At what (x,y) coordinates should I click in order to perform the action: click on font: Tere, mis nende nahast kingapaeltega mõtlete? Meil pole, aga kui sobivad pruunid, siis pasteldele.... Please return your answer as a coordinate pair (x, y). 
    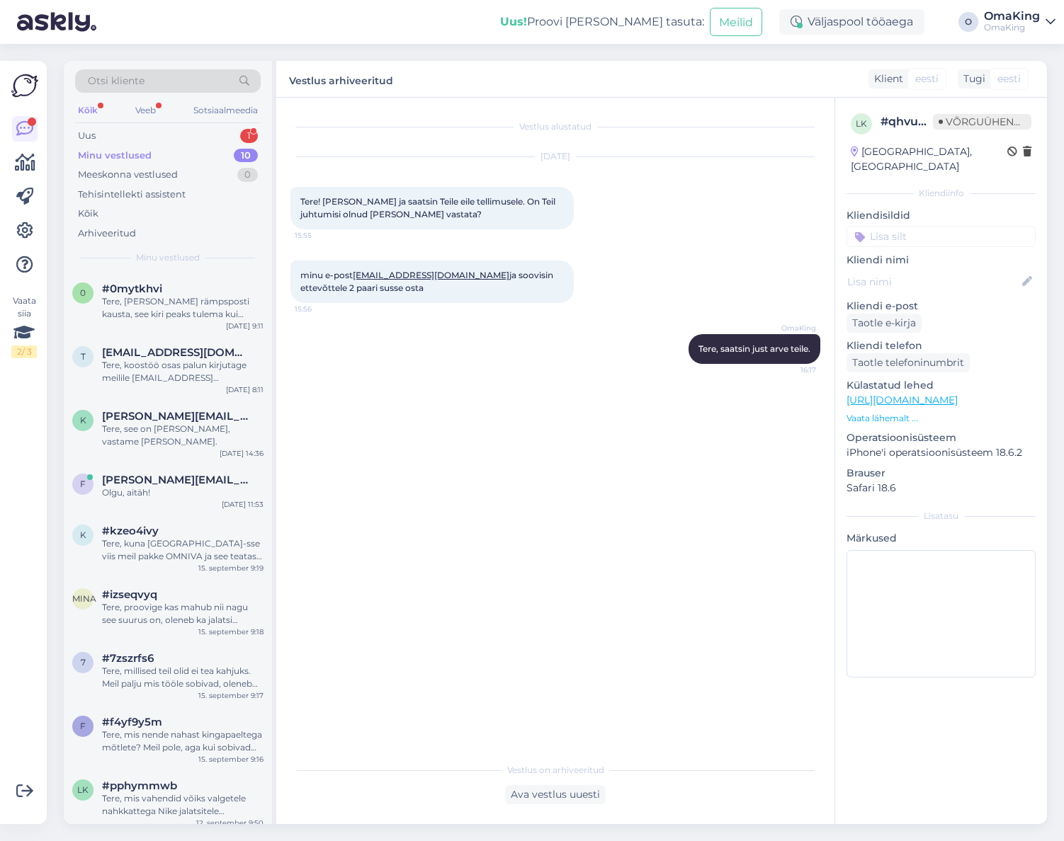
    Looking at the image, I should click on (182, 754).